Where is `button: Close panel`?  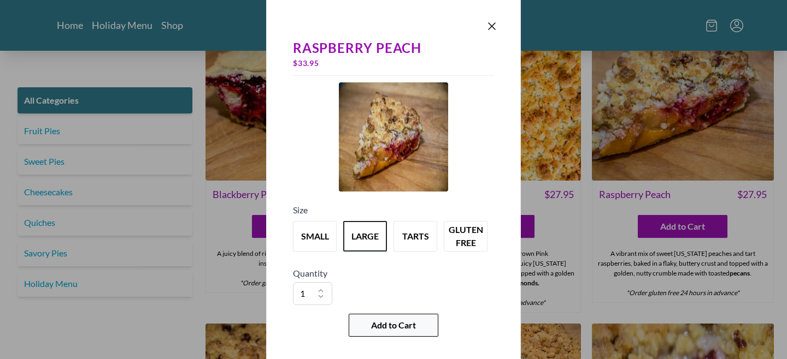
button: Close panel is located at coordinates (492, 26).